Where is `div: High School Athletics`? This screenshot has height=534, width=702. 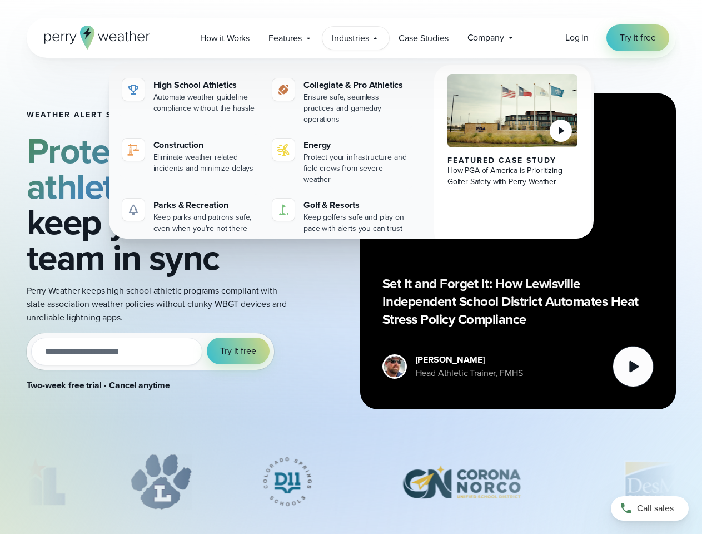 div: High School Athletics is located at coordinates (206, 85).